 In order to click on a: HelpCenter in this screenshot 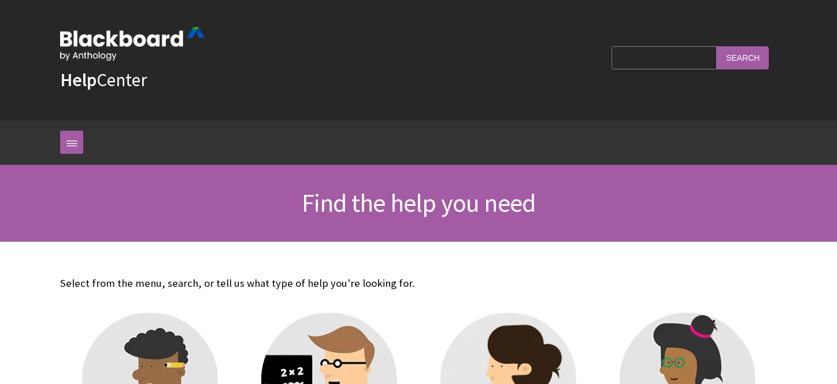, I will do `click(104, 80)`.